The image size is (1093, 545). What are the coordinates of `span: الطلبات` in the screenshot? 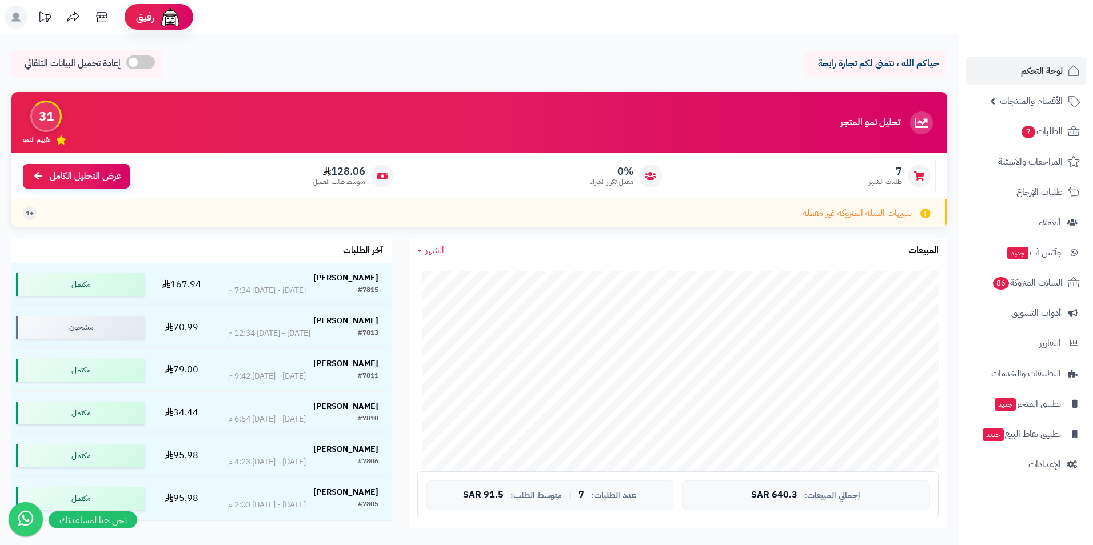 It's located at (1041, 131).